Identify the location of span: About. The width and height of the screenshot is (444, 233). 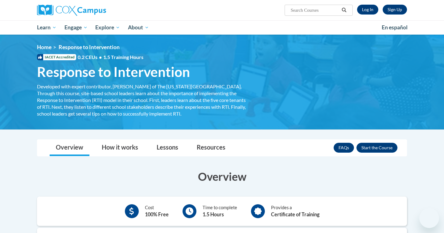
(139, 27).